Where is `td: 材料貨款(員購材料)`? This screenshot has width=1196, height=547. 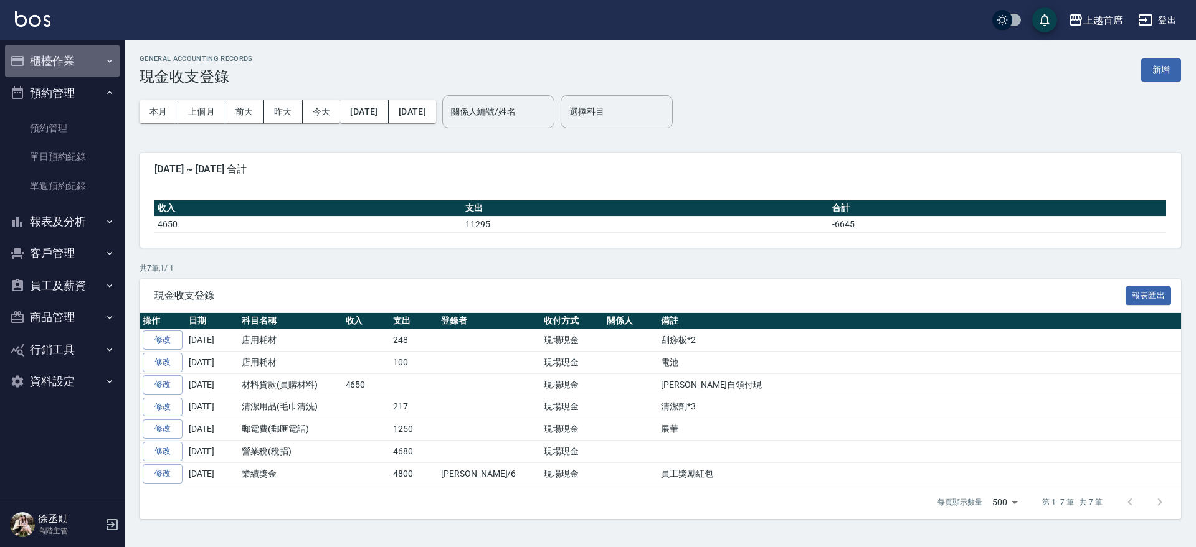 td: 材料貨款(員購材料) is located at coordinates (290, 385).